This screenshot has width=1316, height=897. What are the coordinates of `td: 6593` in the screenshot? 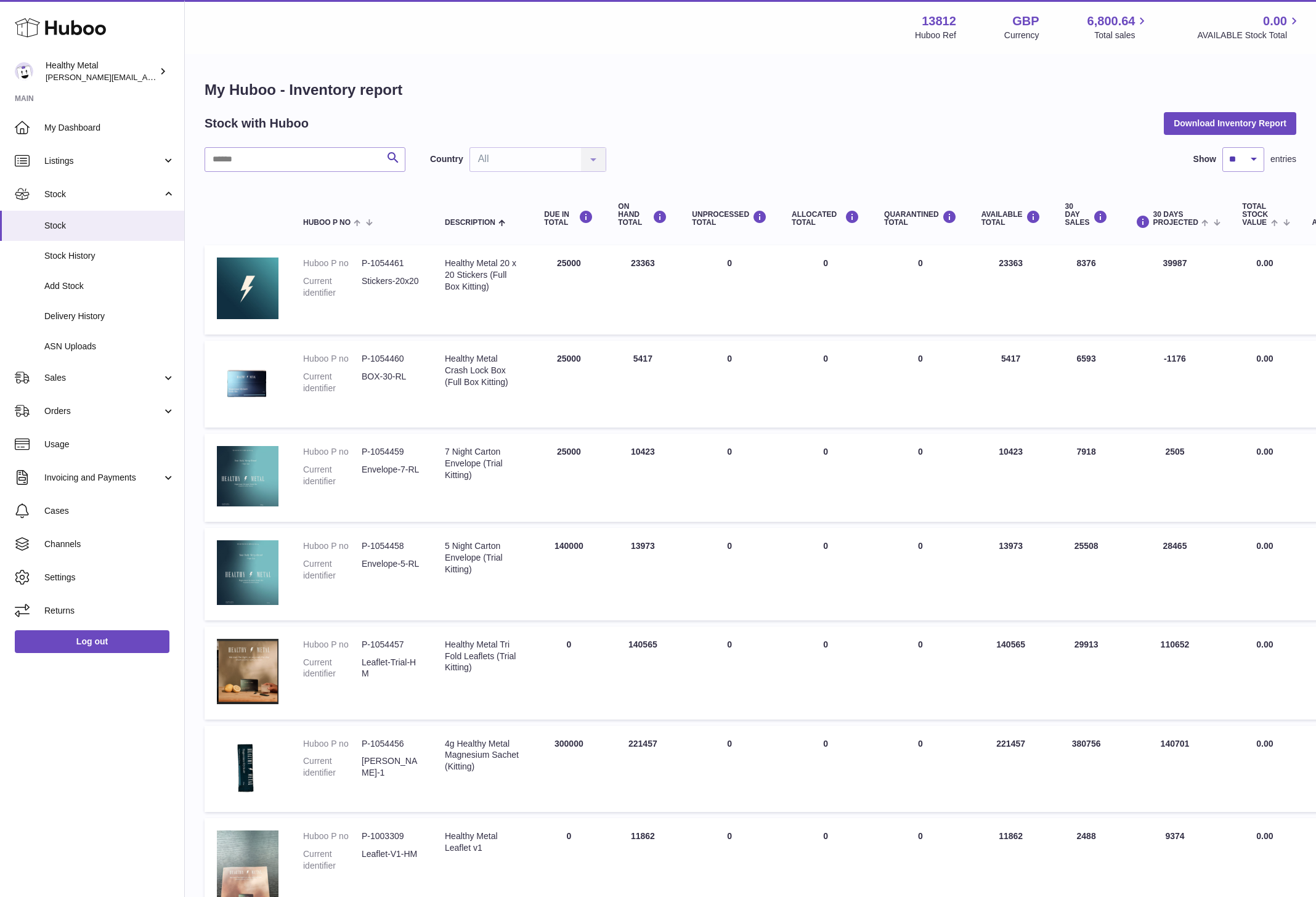 It's located at (1086, 384).